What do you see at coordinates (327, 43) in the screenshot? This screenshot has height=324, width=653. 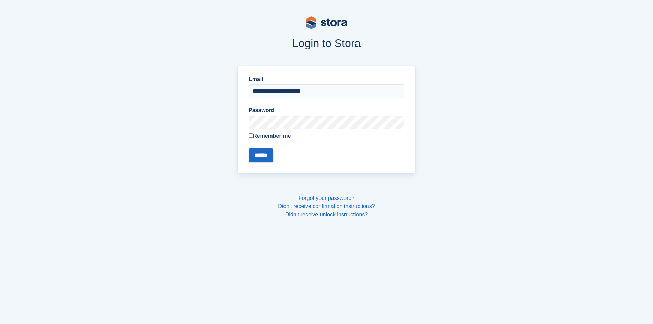 I see `h1: Login to Stora` at bounding box center [327, 43].